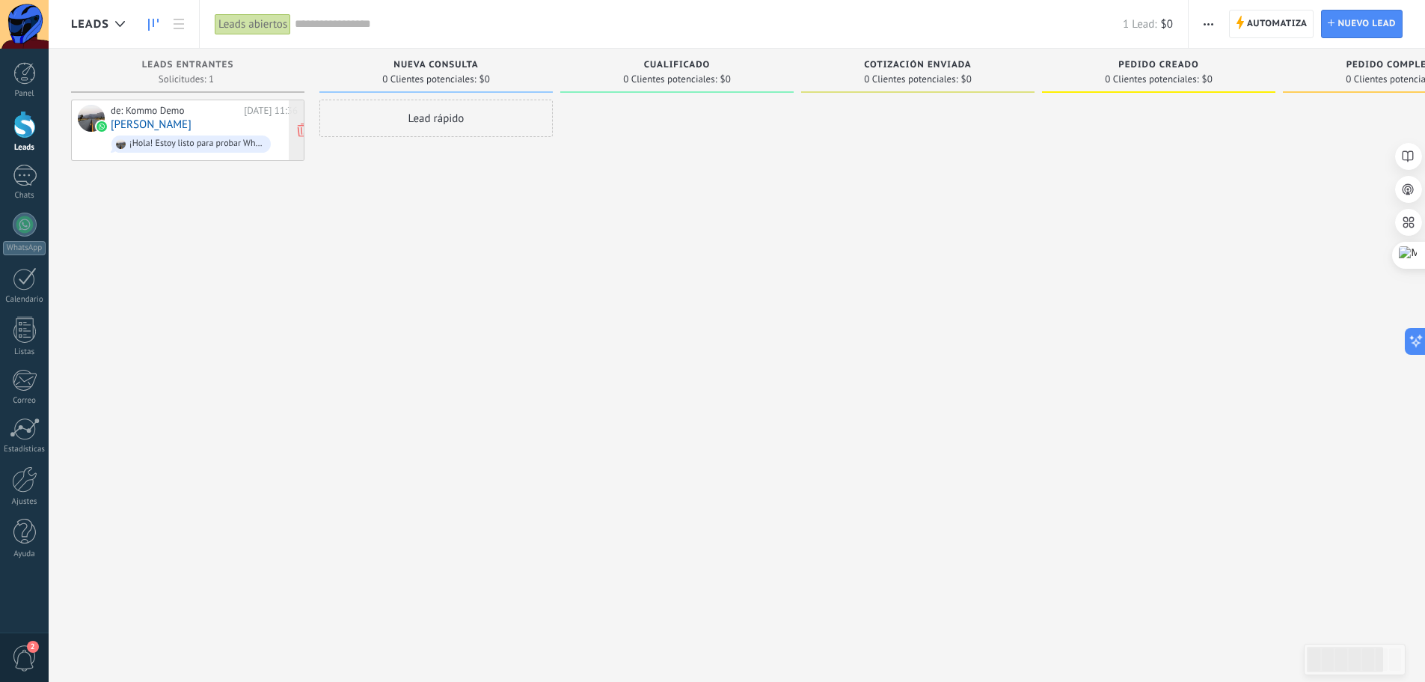  What do you see at coordinates (25, 501) in the screenshot?
I see `div: Ajustes` at bounding box center [25, 501].